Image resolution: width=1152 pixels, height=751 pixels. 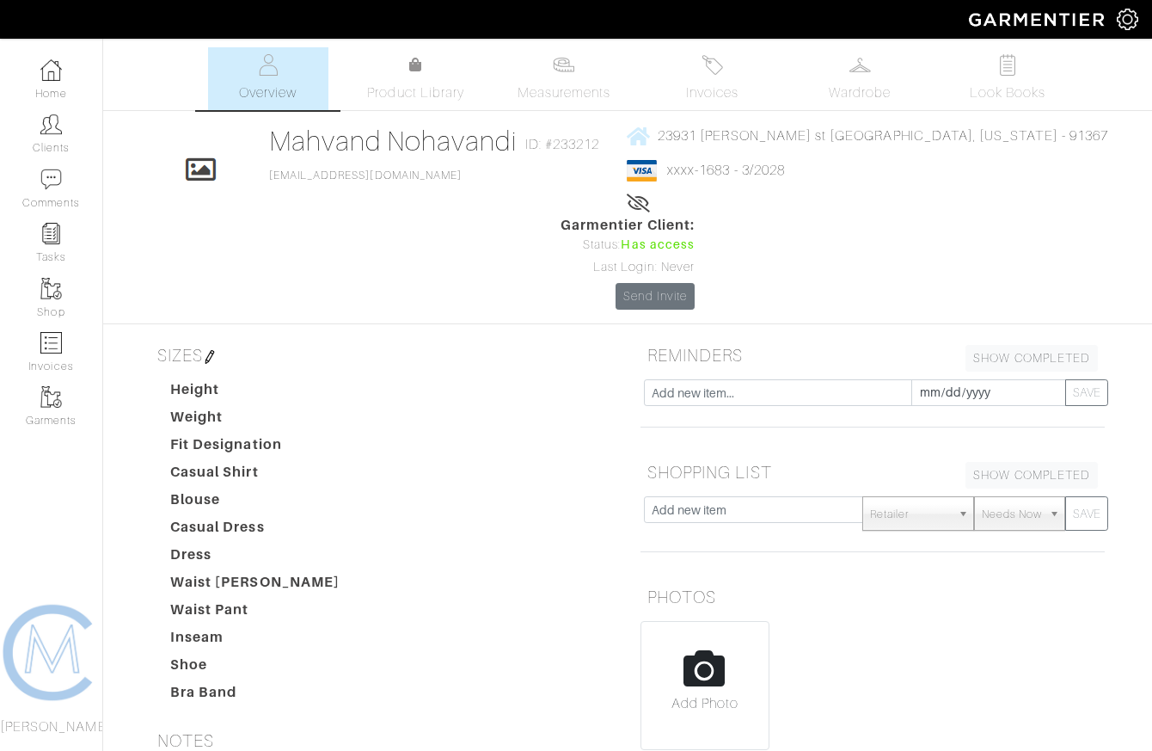 What do you see at coordinates (873, 597) in the screenshot?
I see `h5: PHOTOS` at bounding box center [873, 597].